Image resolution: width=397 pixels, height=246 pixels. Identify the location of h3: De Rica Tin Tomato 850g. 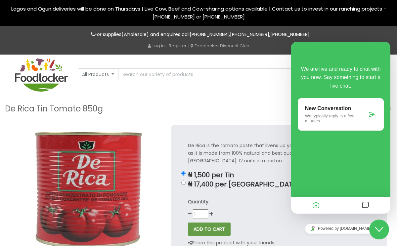
(54, 109).